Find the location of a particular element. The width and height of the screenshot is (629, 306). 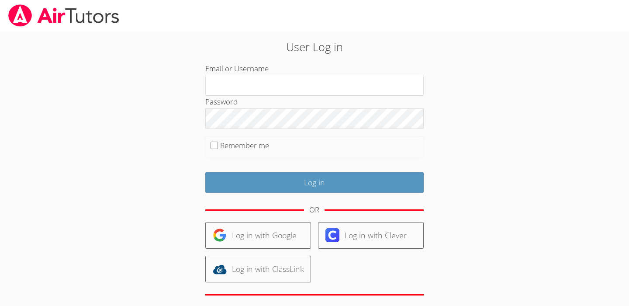

img: airtutors_banner-c4298cdbf04f3fff15de1276eac7730deb9818008684d7c2e4769d2f7ddbe033.png is located at coordinates (64, 15).